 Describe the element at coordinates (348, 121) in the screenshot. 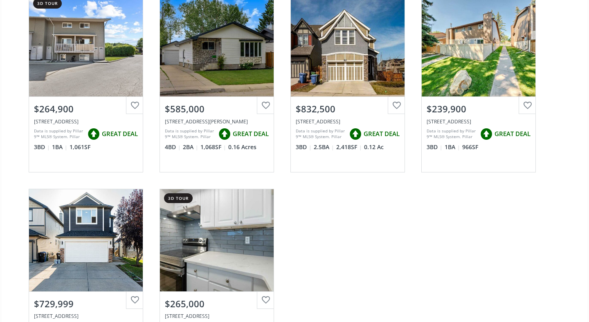

I see `div: 158 Masters Point SE, Calgary, AB T3M2B5` at that location.